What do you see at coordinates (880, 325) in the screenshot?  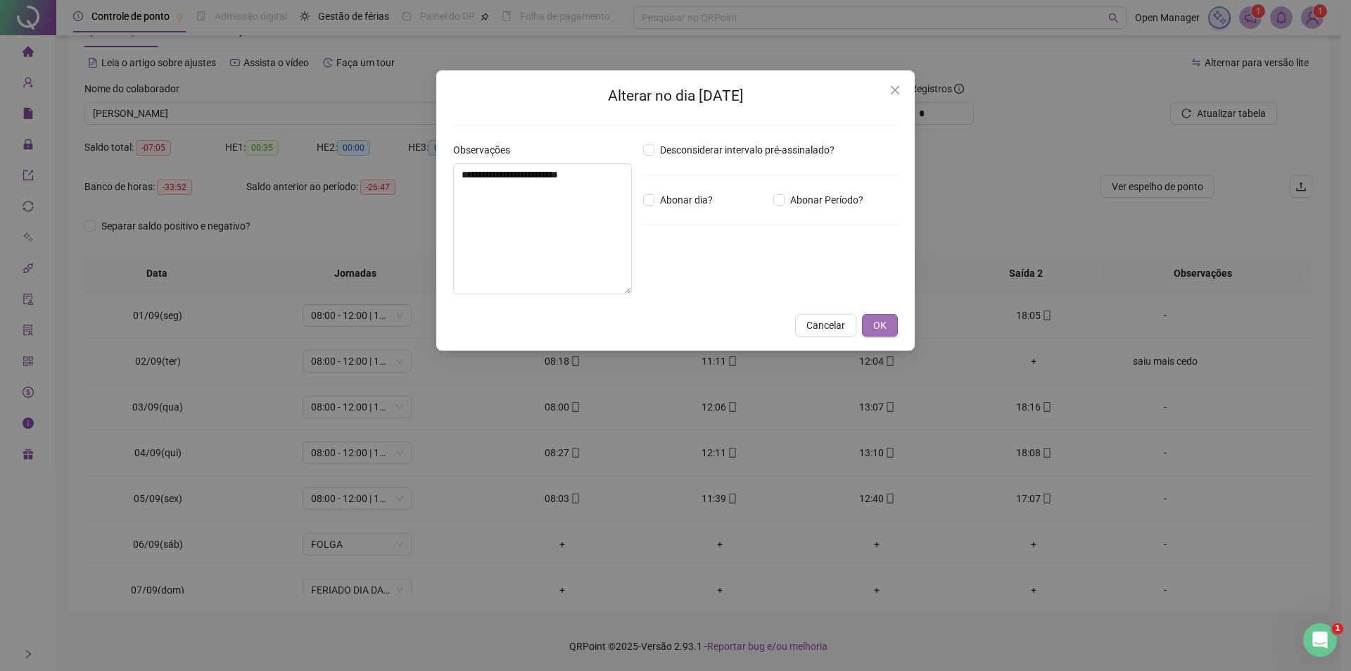 I see `button: OK` at bounding box center [880, 325].